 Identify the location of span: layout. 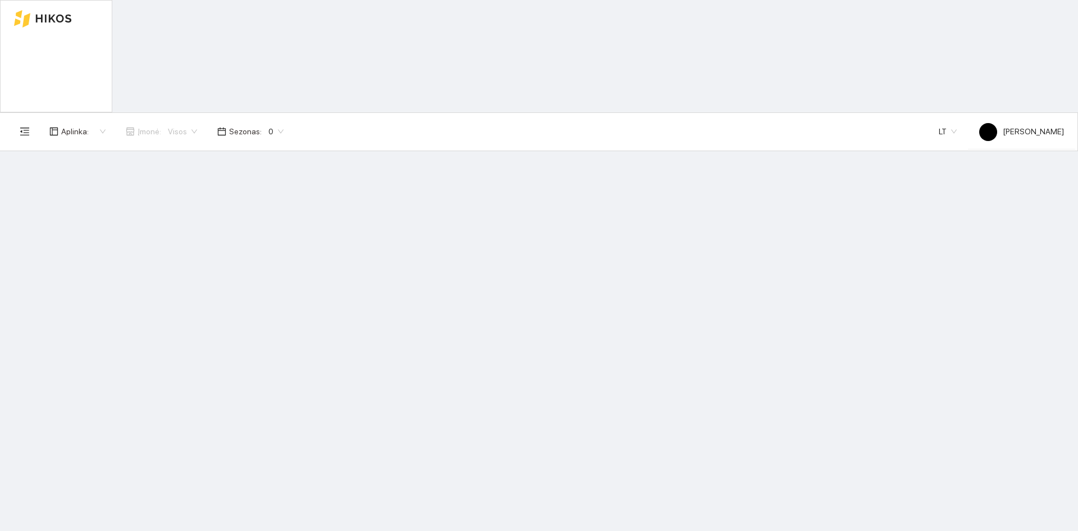
(54, 131).